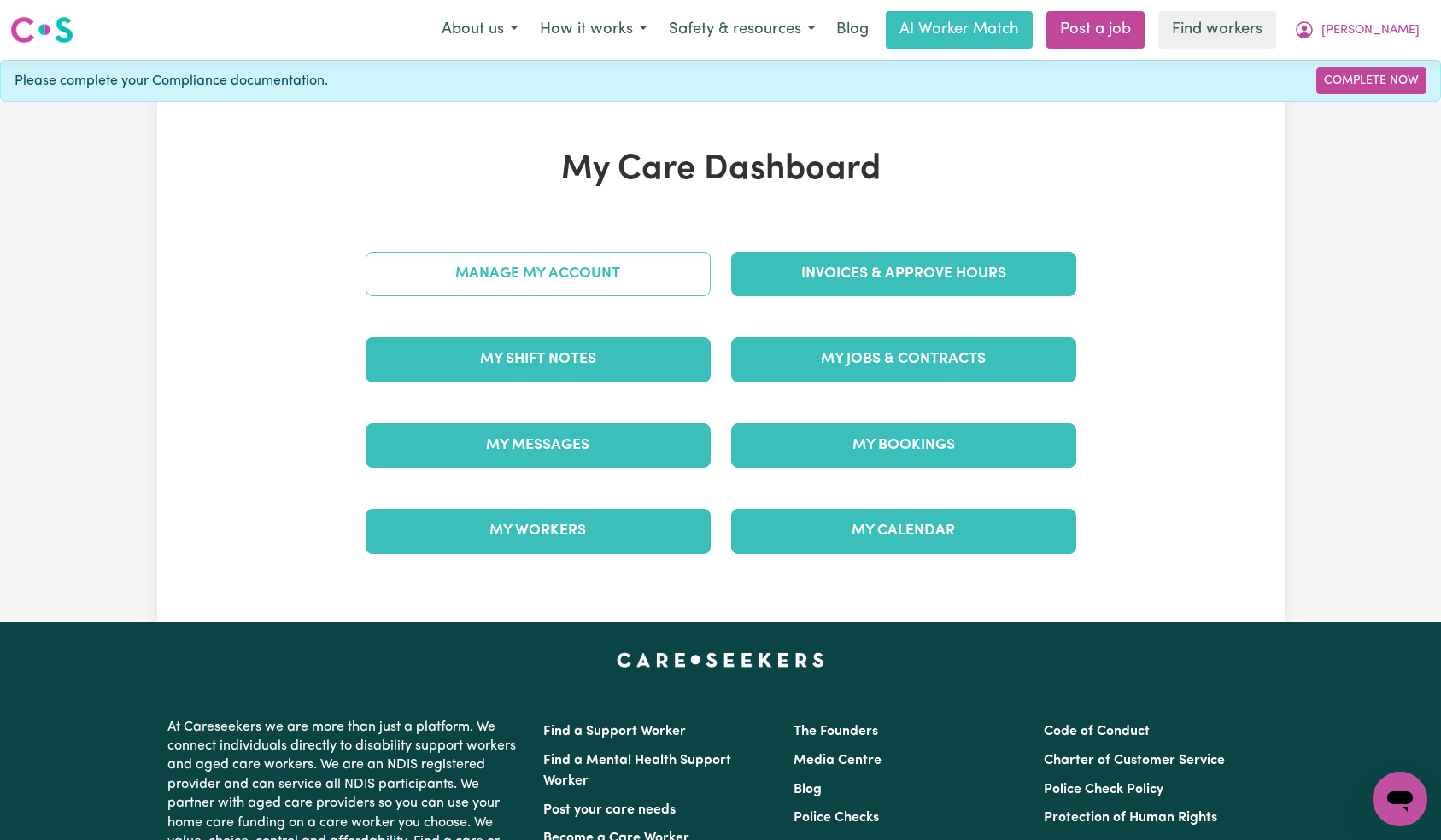 This screenshot has width=1441, height=840. I want to click on a: AI Worker Match, so click(959, 30).